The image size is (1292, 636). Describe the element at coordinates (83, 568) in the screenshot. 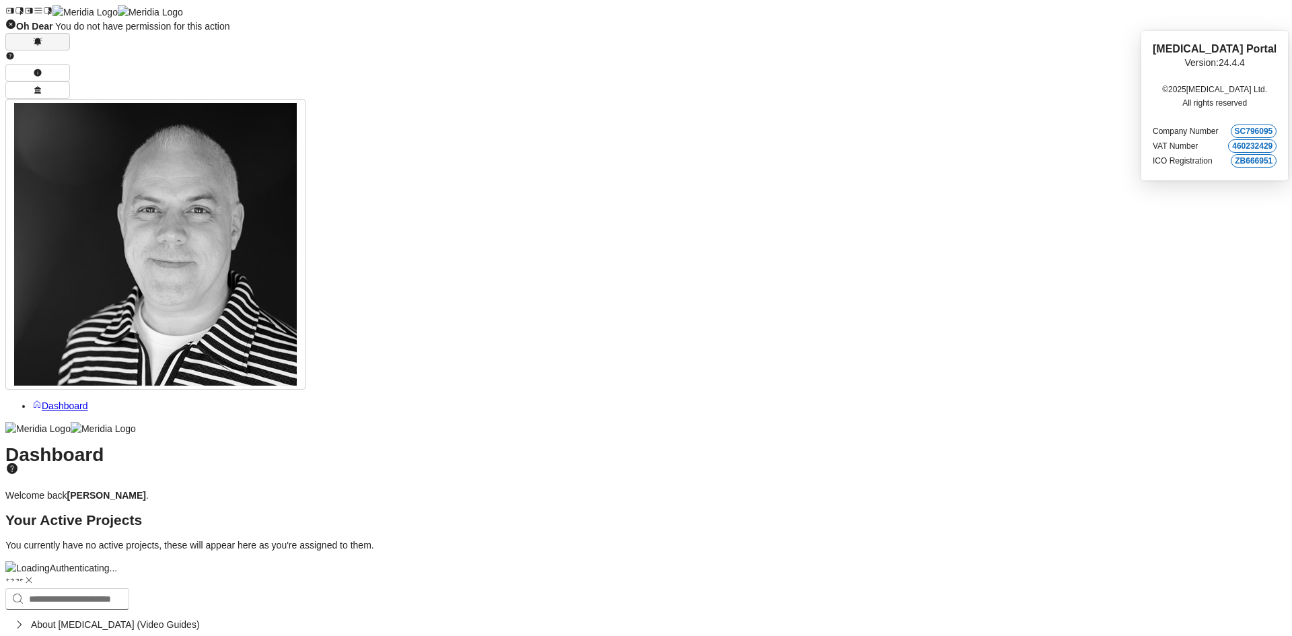

I see `span: Authenticating...` at that location.